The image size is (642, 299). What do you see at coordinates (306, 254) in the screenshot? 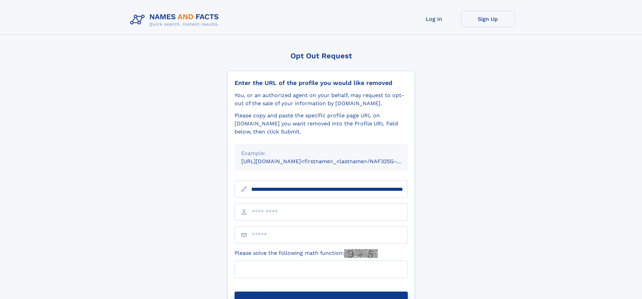
I see `label: Please solve the following math function:` at bounding box center [306, 254].